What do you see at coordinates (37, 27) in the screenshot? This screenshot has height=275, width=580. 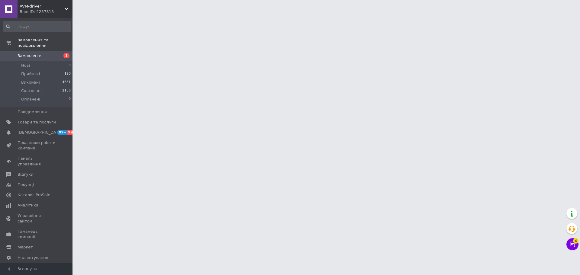 I see `input: Пошук` at bounding box center [37, 27].